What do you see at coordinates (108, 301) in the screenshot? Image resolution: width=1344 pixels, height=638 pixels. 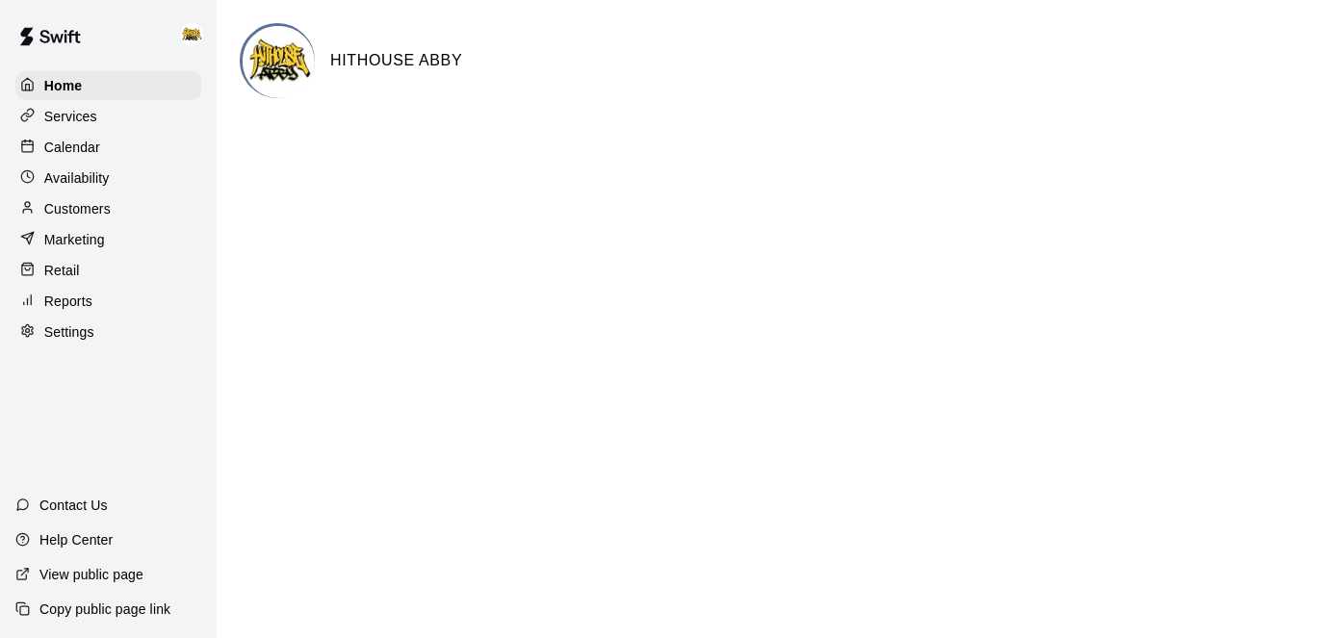 I see `a: Reports` at bounding box center [108, 301].